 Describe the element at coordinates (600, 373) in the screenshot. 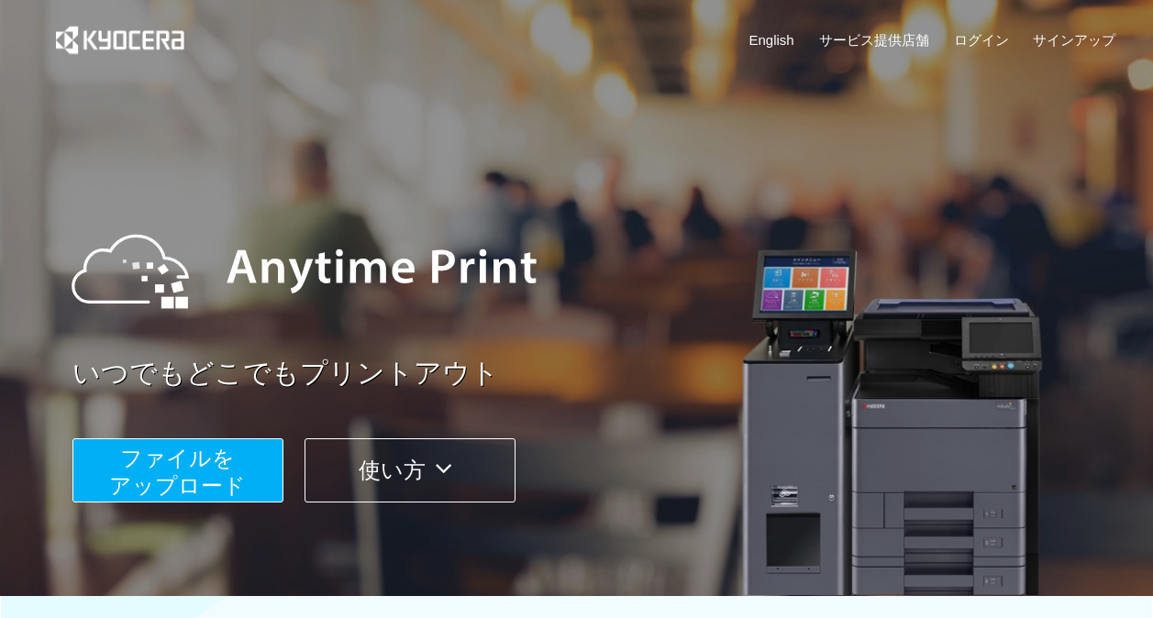

I see `a: いつでもどこでもプリントアウト` at that location.